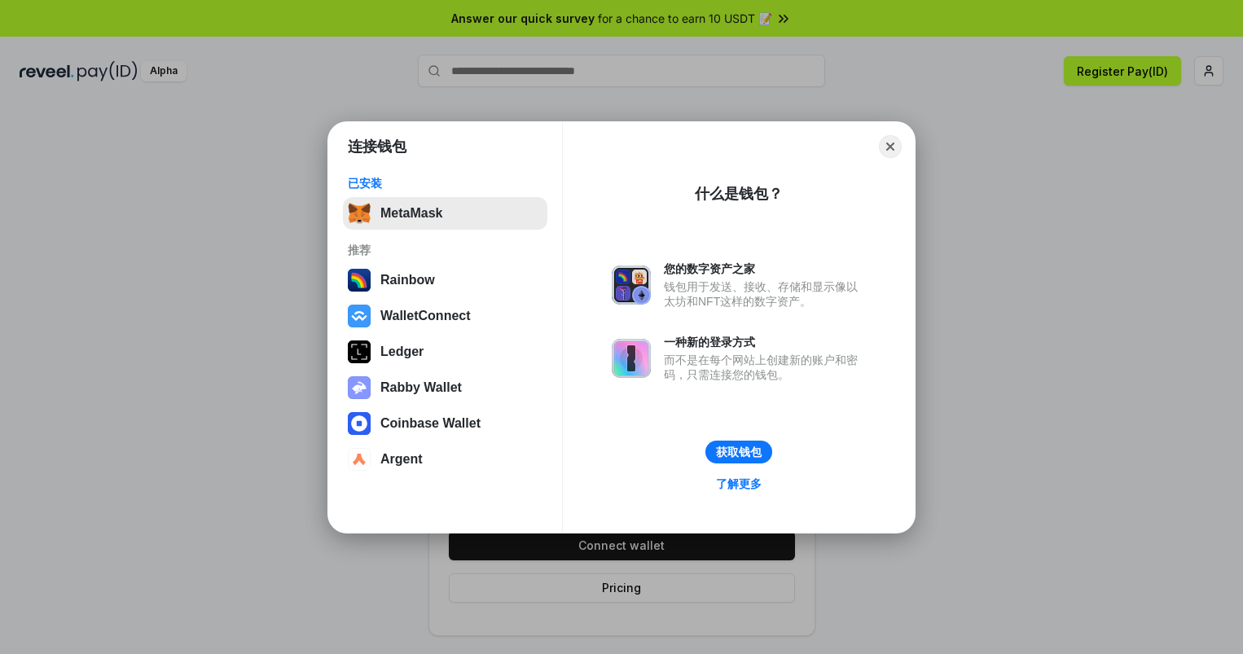 The width and height of the screenshot is (1243, 654). Describe the element at coordinates (445, 424) in the screenshot. I see `button: Coinbase Wallet` at that location.